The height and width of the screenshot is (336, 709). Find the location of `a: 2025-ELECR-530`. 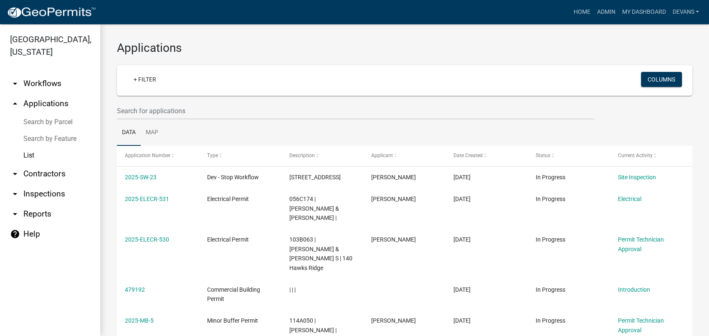

a: 2025-ELECR-530 is located at coordinates (147, 239).